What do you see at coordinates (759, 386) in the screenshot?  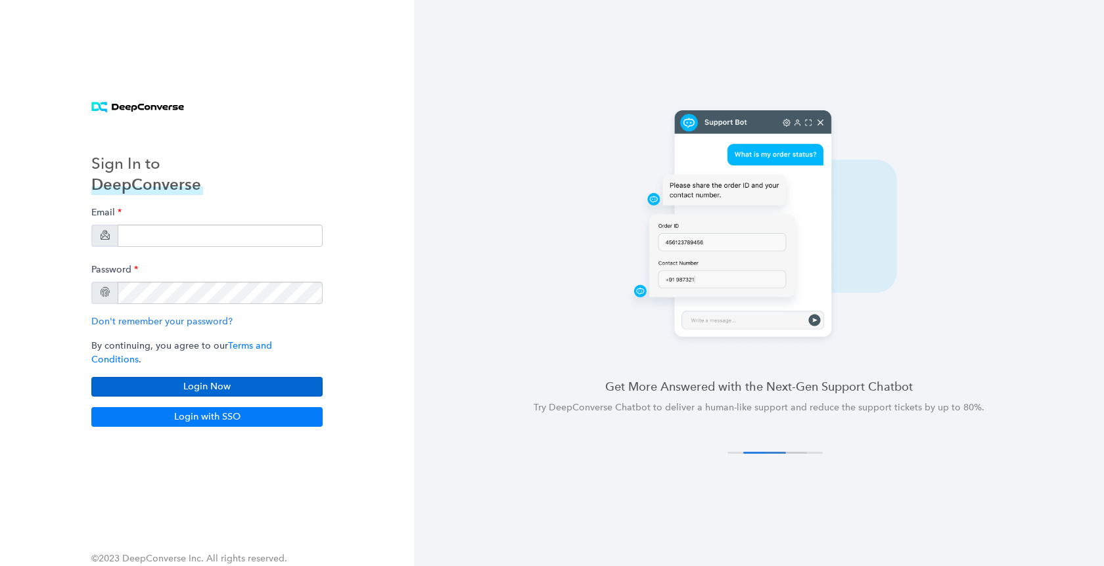 I see `h4: Get More Answered with the Next-Gen Support Chatbot` at bounding box center [759, 386].